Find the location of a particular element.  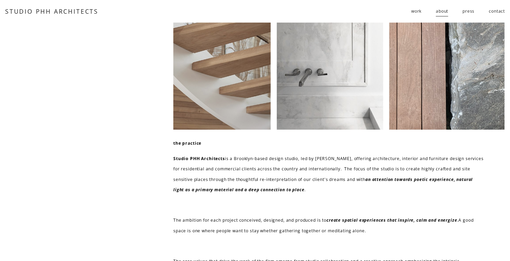

strong: Studio PHH Architects is located at coordinates (199, 158).